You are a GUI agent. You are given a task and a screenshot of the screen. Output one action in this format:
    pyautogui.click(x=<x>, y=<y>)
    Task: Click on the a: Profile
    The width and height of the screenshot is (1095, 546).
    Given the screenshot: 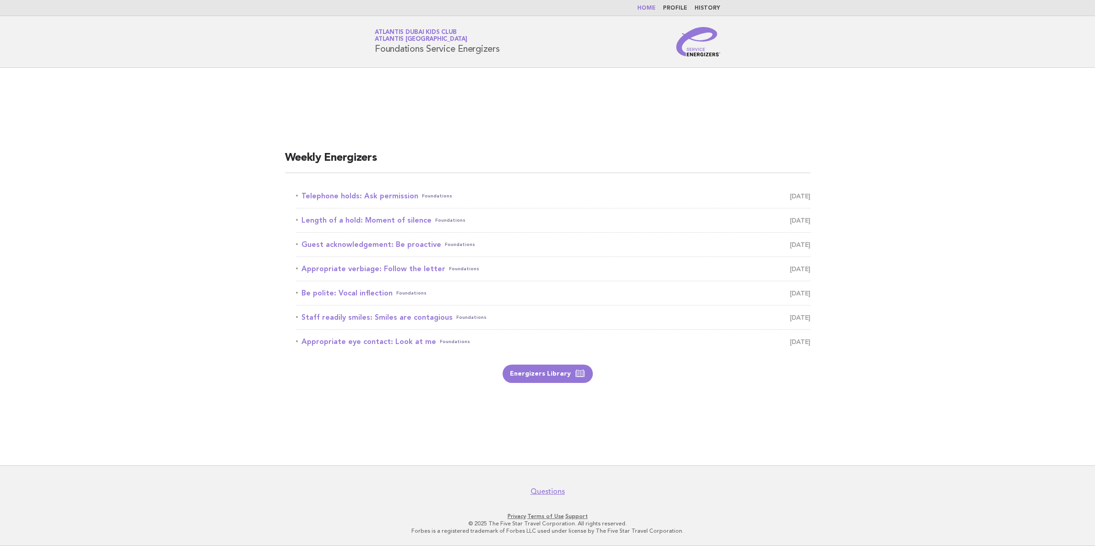 What is the action you would take?
    pyautogui.click(x=675, y=8)
    